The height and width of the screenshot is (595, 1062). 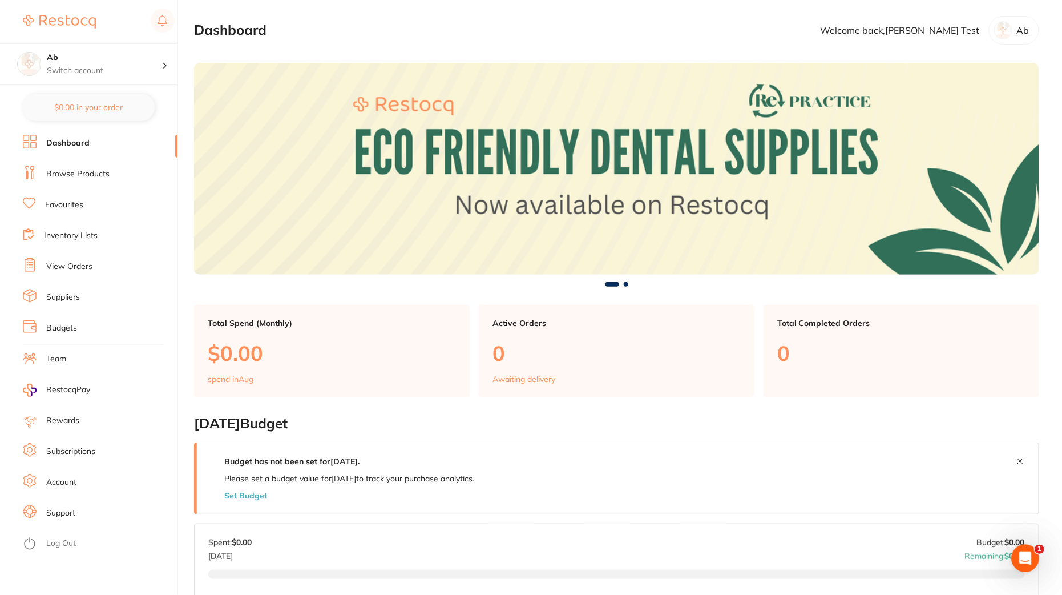 I want to click on p: Remaining:, so click(x=995, y=554).